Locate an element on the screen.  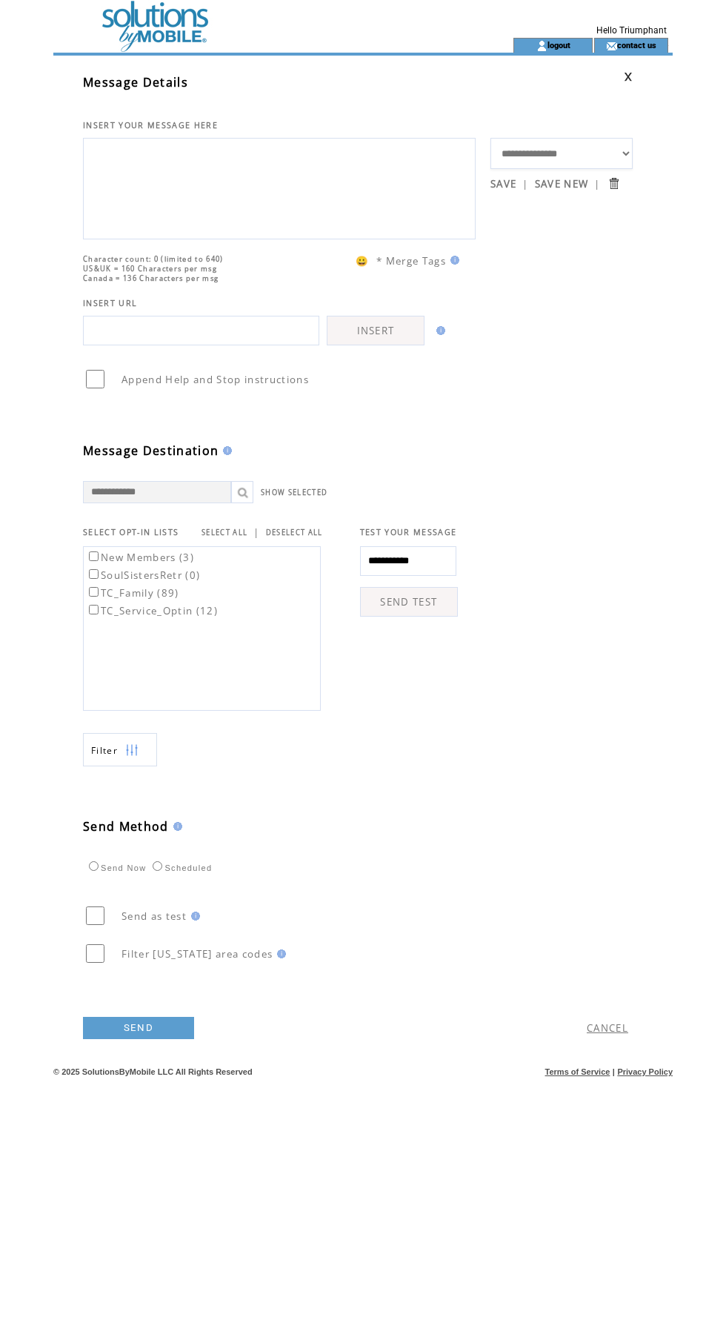
img: filters.png is located at coordinates (132, 750).